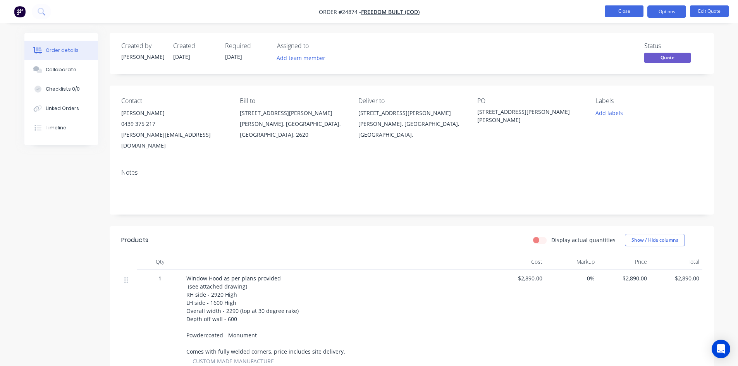 The image size is (738, 366). What do you see at coordinates (571, 278) in the screenshot?
I see `span: 0%` at bounding box center [571, 278].